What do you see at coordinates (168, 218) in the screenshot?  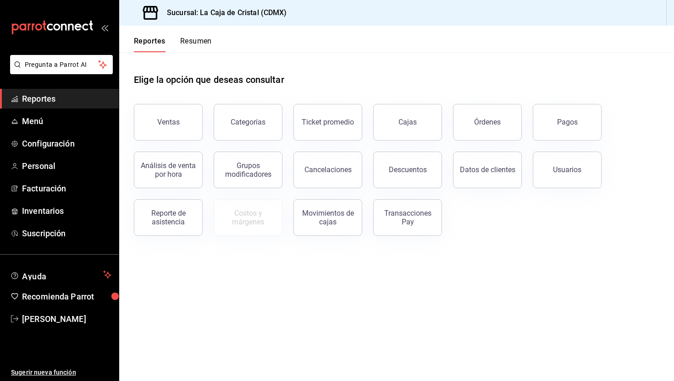 I see `div: Reporte de asistencia` at bounding box center [168, 218].